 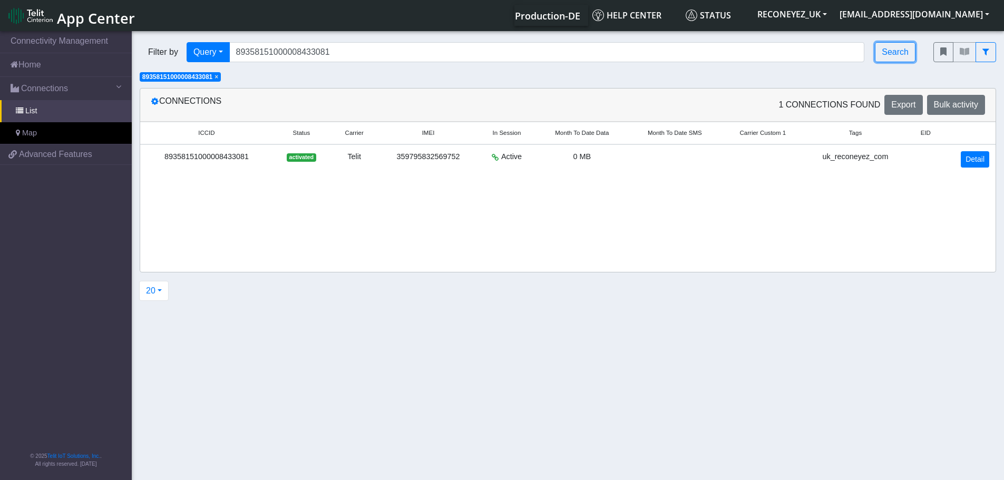 What do you see at coordinates (44, 89) in the screenshot?
I see `span: Connections` at bounding box center [44, 89].